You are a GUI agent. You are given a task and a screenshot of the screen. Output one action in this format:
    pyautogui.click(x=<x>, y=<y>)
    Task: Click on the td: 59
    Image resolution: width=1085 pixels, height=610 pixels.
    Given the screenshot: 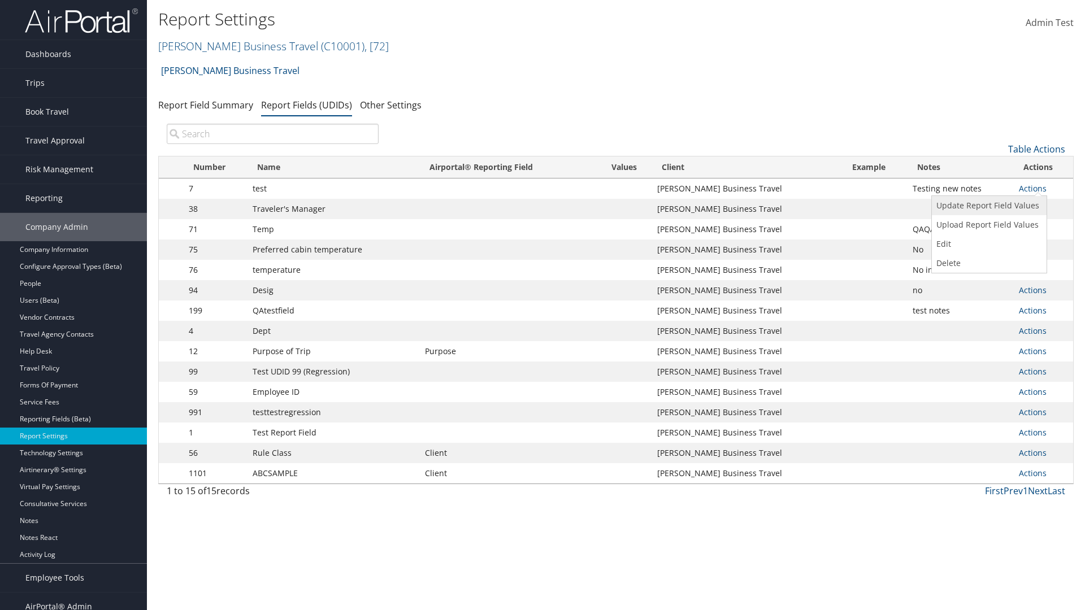 What is the action you would take?
    pyautogui.click(x=215, y=392)
    